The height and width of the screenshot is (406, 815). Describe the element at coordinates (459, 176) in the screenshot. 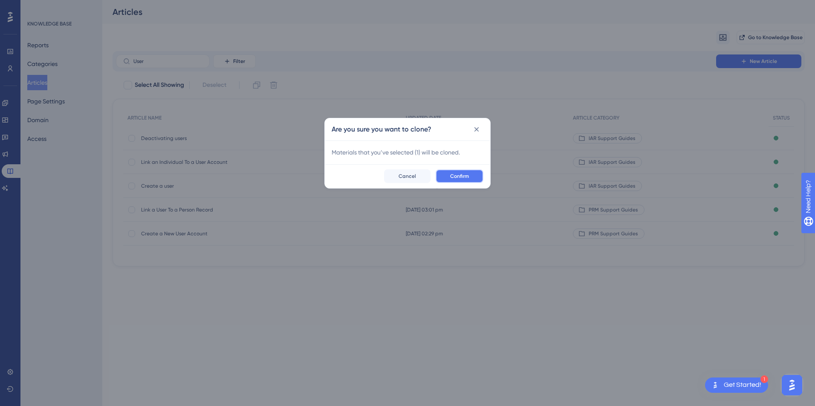

I see `span: Confirm` at that location.